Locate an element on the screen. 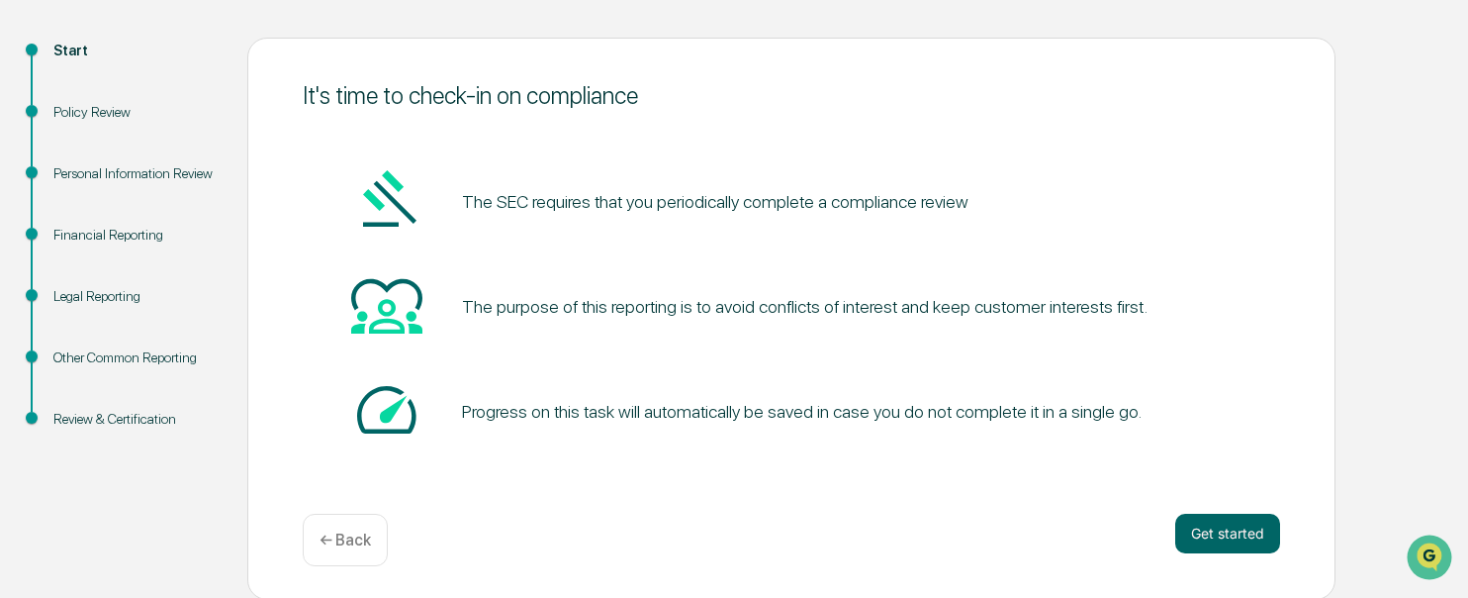 The height and width of the screenshot is (598, 1468). div: It's time to check-in on compliance is located at coordinates (792, 95).